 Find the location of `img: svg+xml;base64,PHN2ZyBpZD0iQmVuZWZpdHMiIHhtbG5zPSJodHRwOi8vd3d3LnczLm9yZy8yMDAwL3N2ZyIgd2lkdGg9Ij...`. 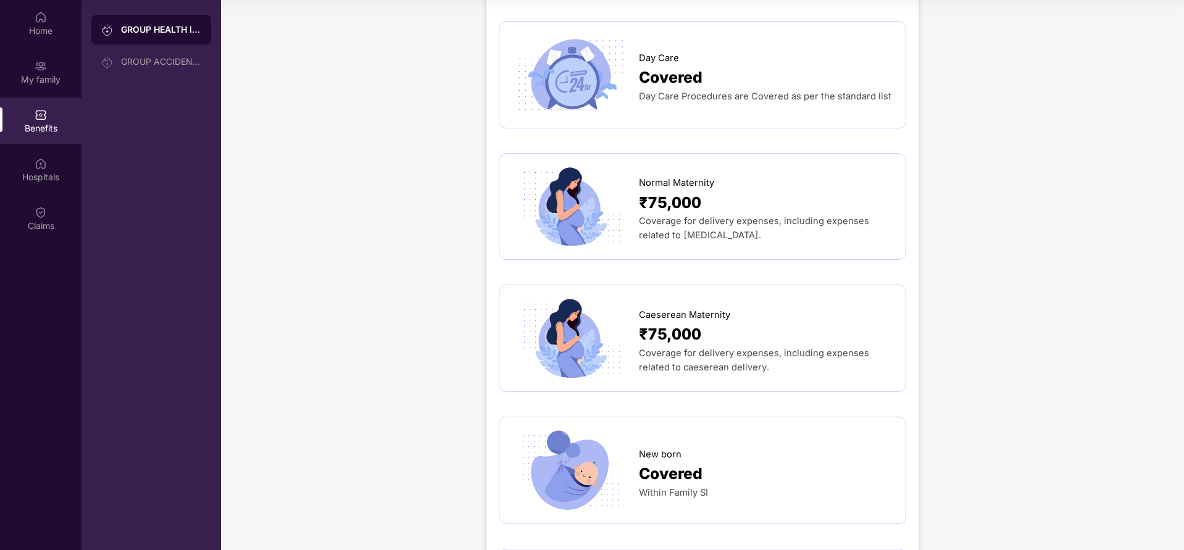

img: svg+xml;base64,PHN2ZyBpZD0iQmVuZWZpdHMiIHhtbG5zPSJodHRwOi8vd3d3LnczLm9yZy8yMDAwL3N2ZyIgd2lkdGg9Ij... is located at coordinates (41, 115).